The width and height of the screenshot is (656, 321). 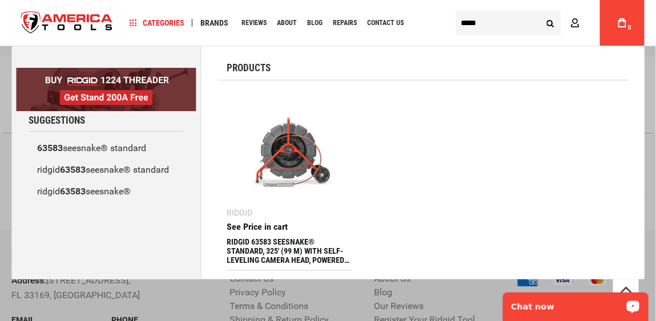 What do you see at coordinates (214, 23) in the screenshot?
I see `span: Brands` at bounding box center [214, 23].